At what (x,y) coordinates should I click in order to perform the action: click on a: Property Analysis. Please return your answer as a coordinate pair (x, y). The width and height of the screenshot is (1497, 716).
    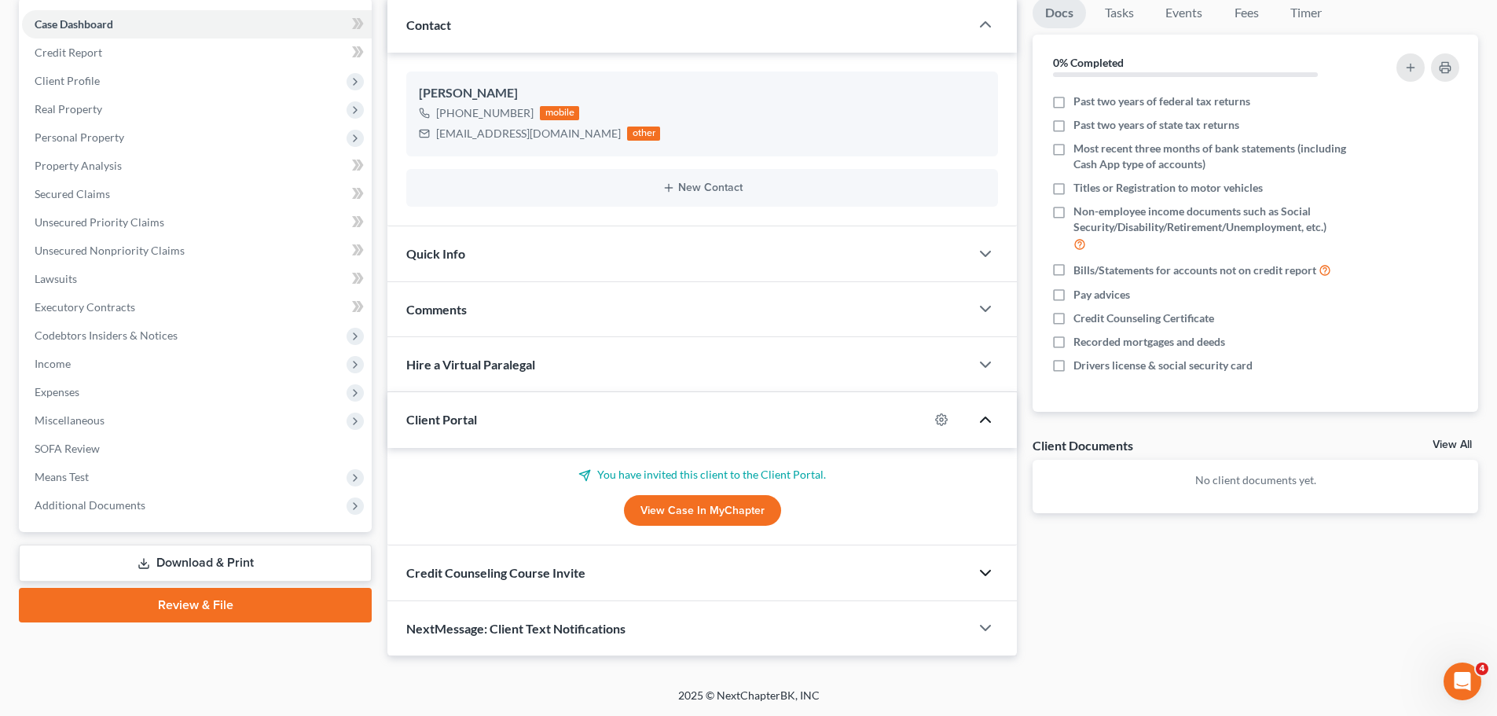
    Looking at the image, I should click on (196, 166).